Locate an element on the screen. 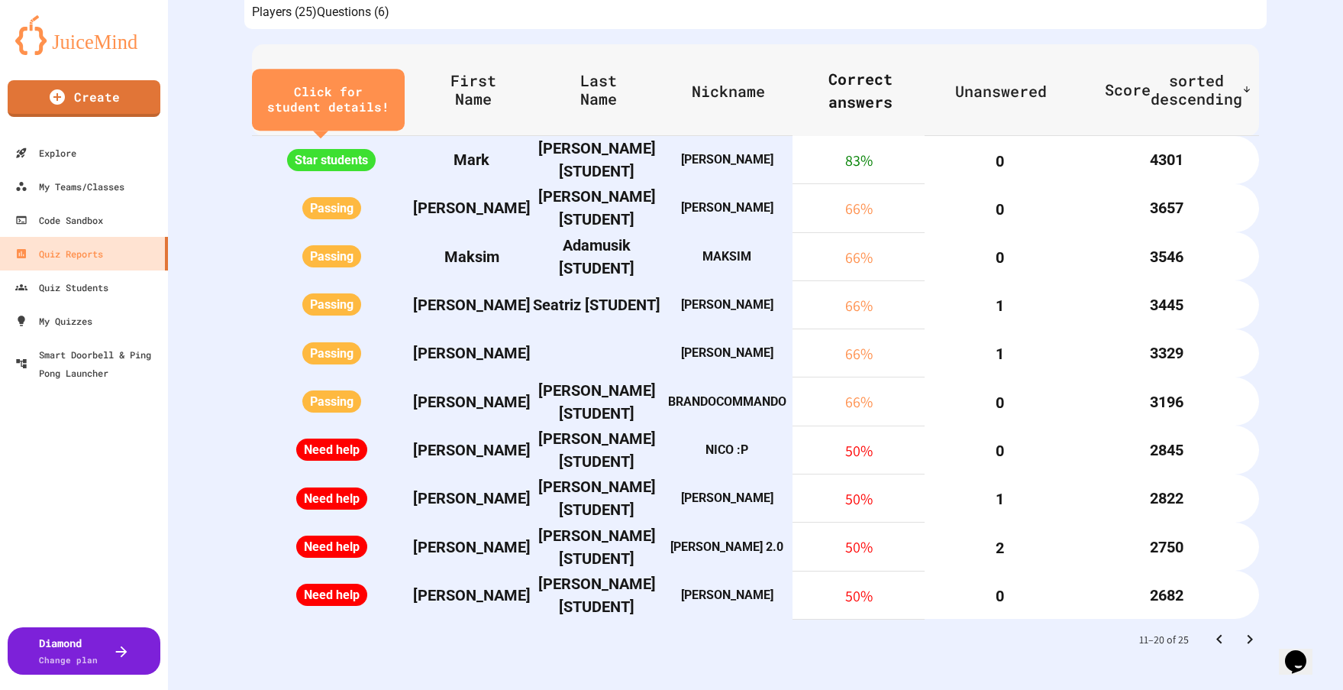  img: logo-orange.svg is located at coordinates (84, 35).